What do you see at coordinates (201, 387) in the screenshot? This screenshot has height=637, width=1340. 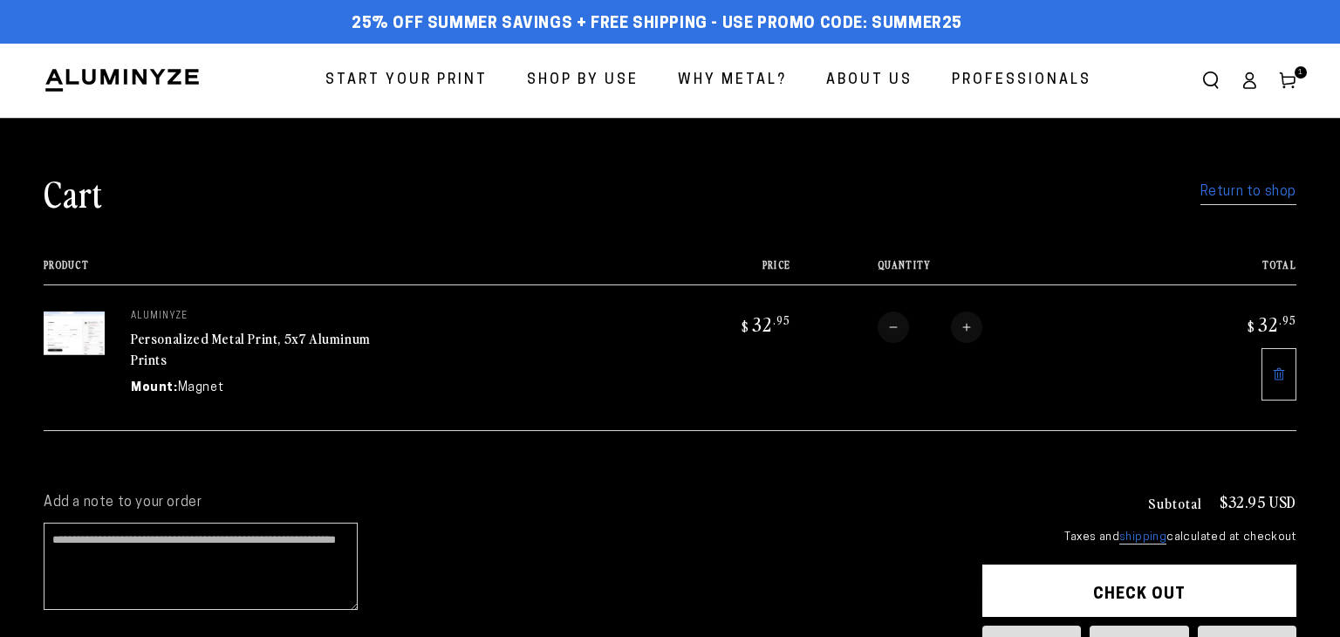 I see `dd: Magnet` at bounding box center [201, 387].